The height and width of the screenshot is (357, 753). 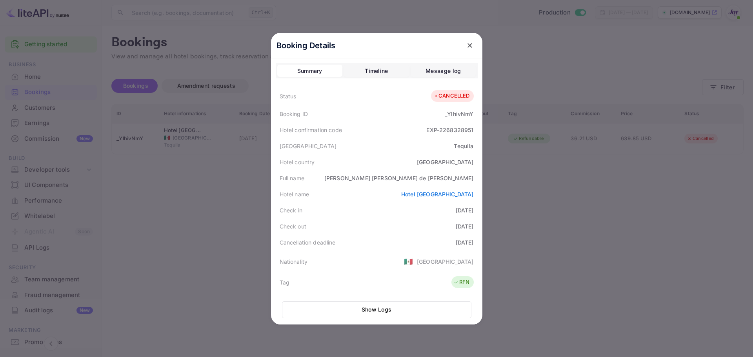 What do you see at coordinates (291, 210) in the screenshot?
I see `div: Check in` at bounding box center [291, 210].